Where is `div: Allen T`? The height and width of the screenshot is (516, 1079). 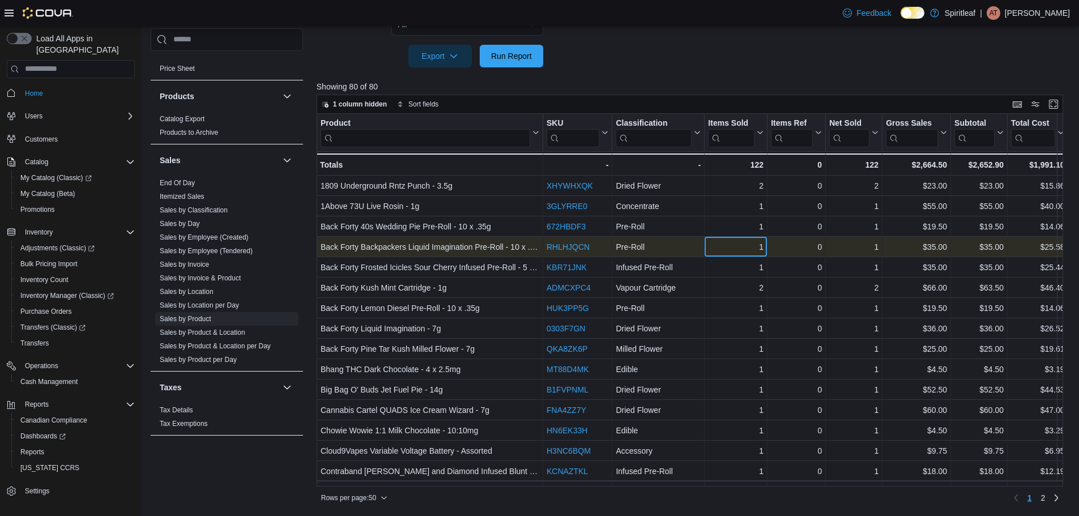
div: Allen T is located at coordinates (993, 13).